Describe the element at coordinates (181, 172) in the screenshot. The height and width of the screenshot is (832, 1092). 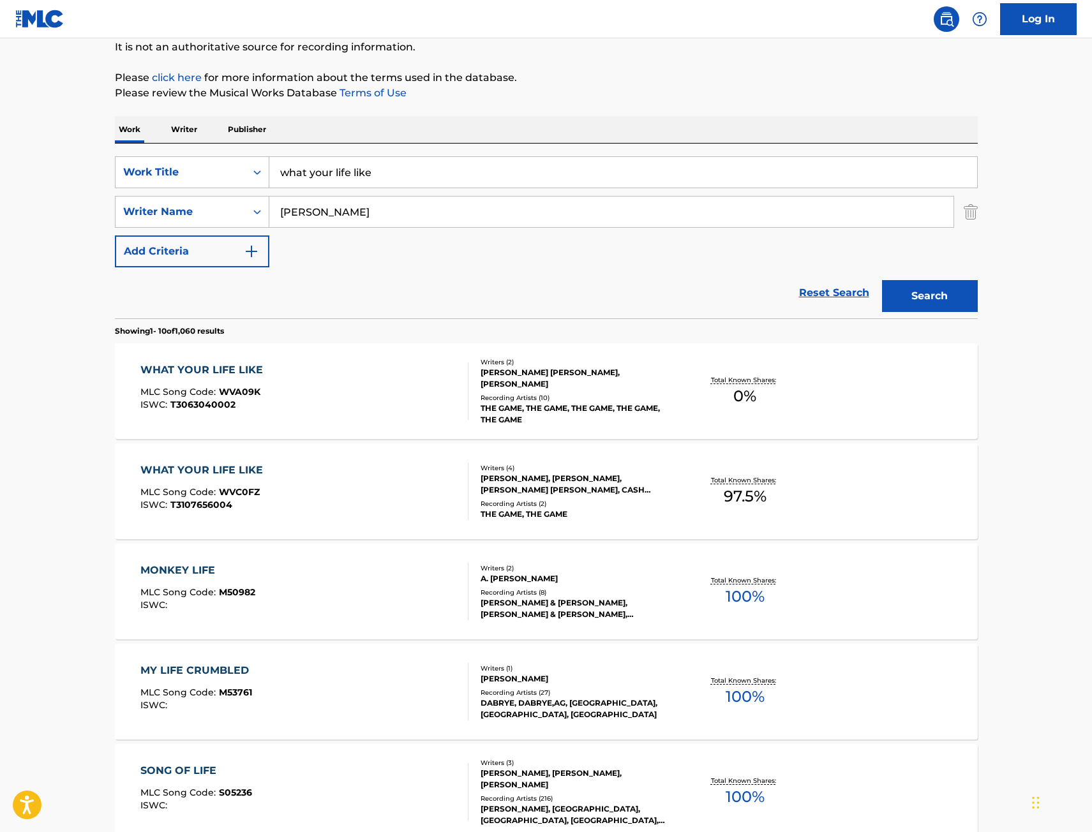
I see `div: Work Title` at that location.